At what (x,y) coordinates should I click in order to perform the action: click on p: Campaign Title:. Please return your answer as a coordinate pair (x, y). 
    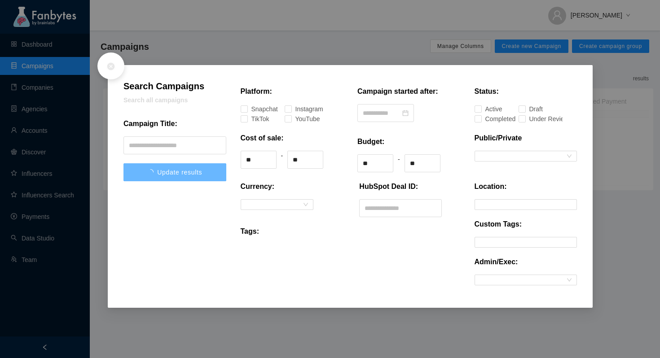
    Looking at the image, I should click on (150, 124).